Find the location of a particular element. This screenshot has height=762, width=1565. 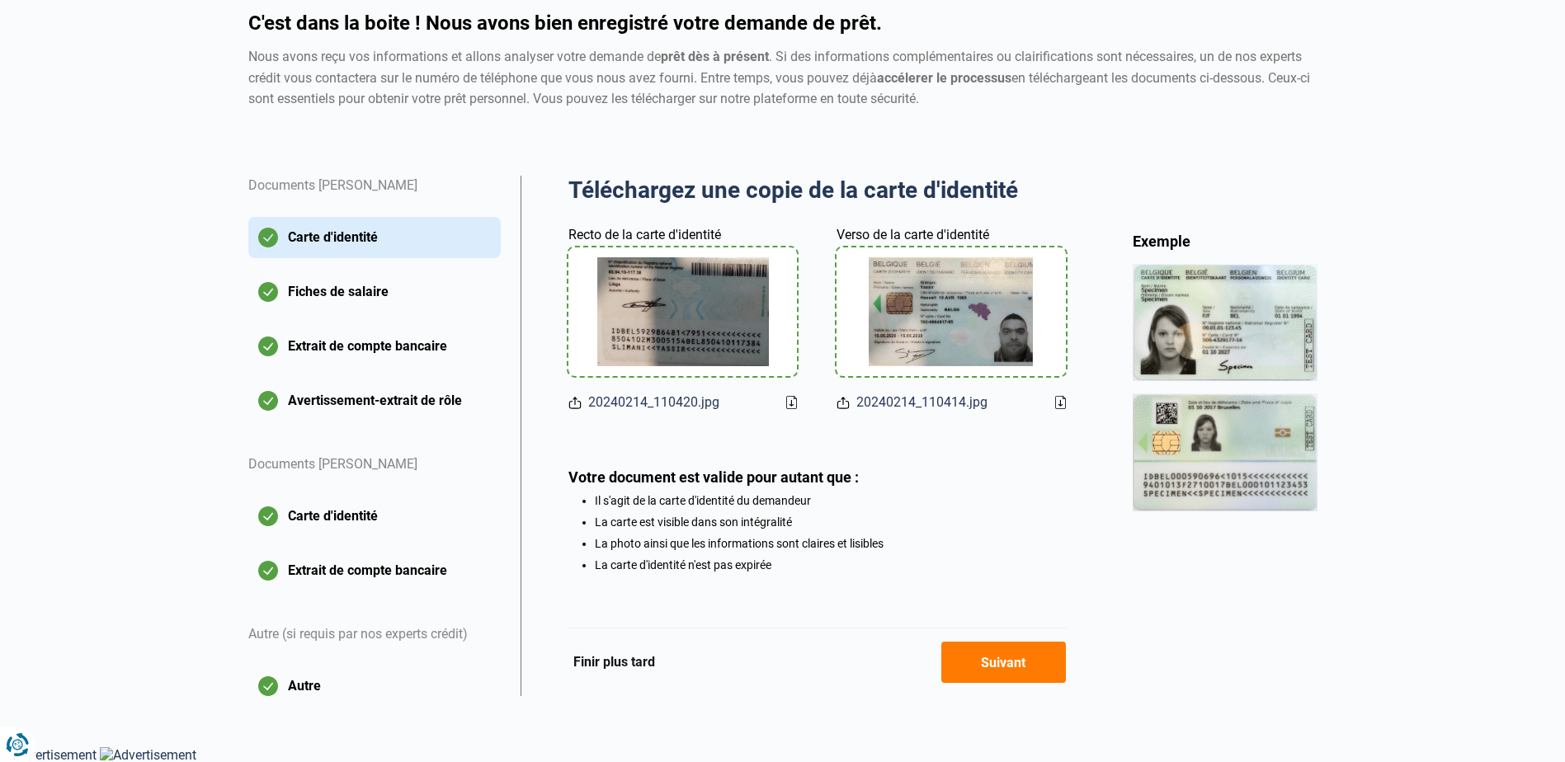

label: Verso de la carte d'identité is located at coordinates (912, 235).